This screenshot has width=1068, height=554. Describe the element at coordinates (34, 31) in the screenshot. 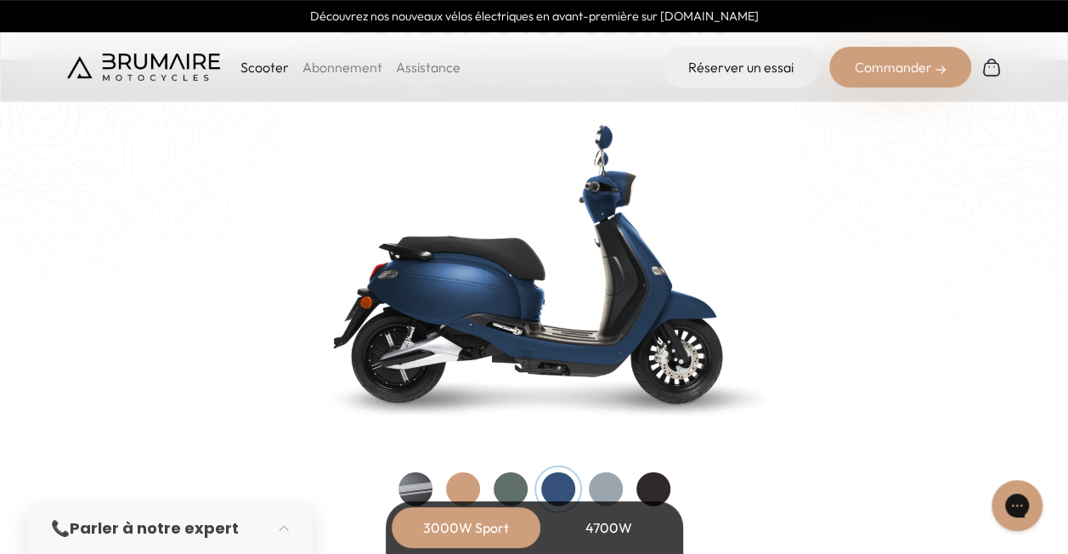

I see `button: Gorgias live chat` at that location.